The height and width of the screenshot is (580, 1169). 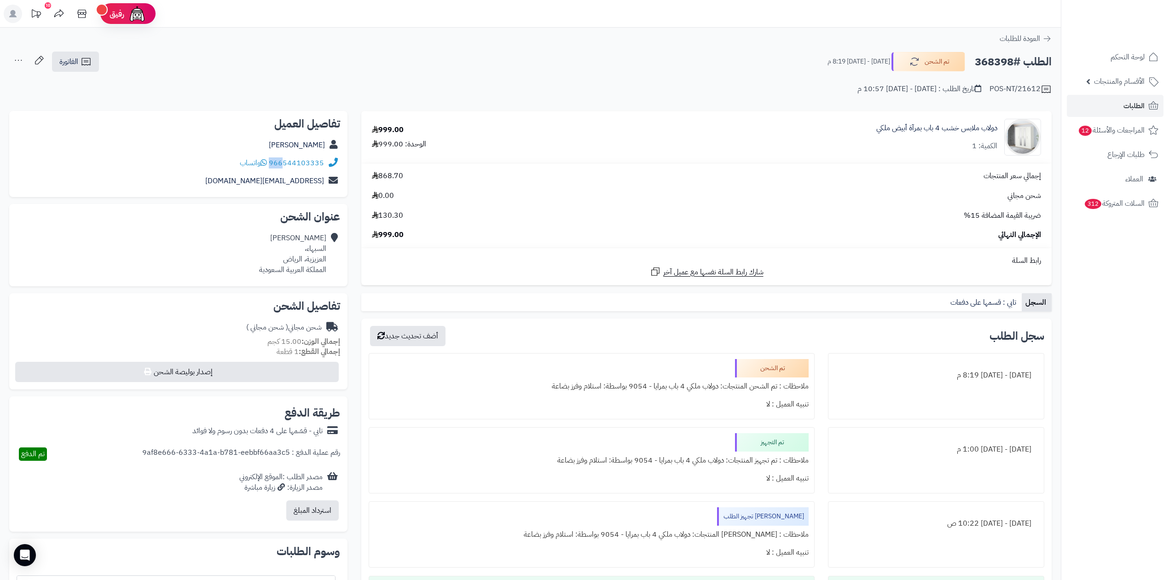 I want to click on h2: تفاصيل الشحن, so click(x=178, y=306).